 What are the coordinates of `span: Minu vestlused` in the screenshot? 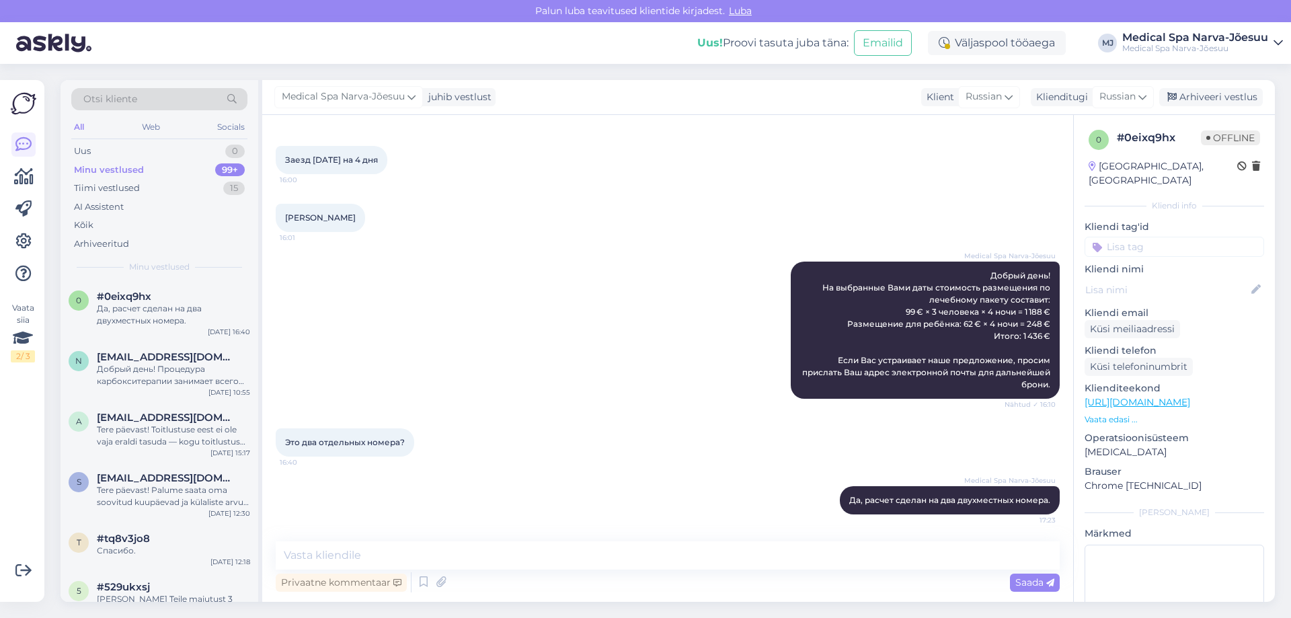 It's located at (159, 267).